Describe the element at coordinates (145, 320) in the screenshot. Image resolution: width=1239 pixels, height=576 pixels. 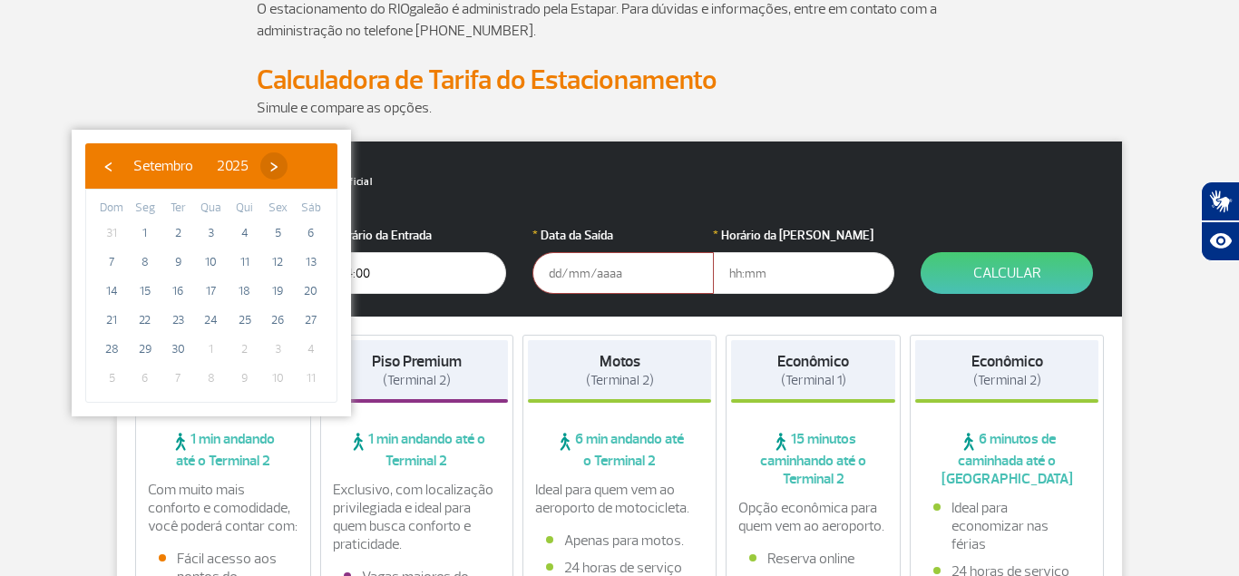
I see `span: 22` at that location.